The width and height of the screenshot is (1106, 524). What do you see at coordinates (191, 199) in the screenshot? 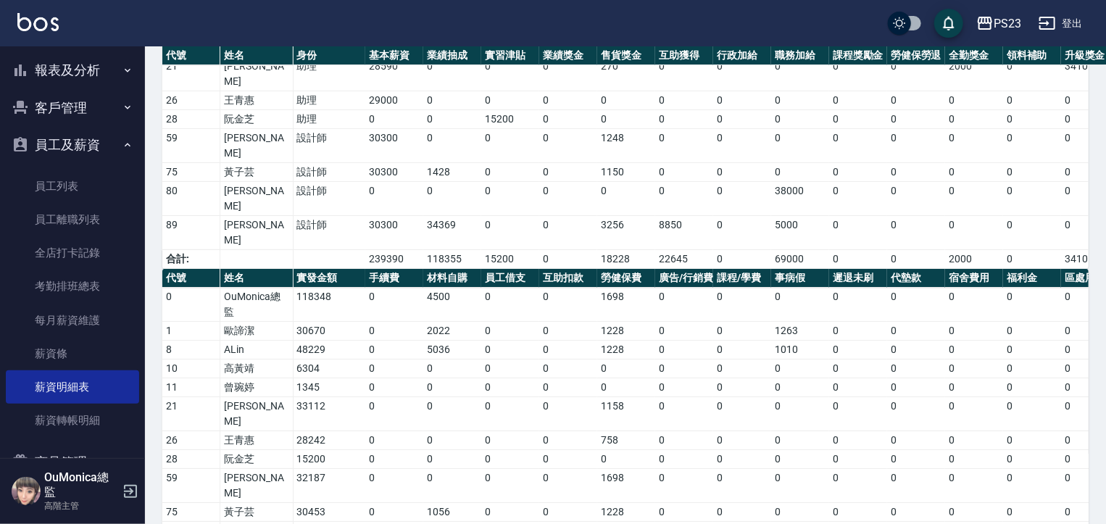
I see `td: 80` at bounding box center [191, 199].